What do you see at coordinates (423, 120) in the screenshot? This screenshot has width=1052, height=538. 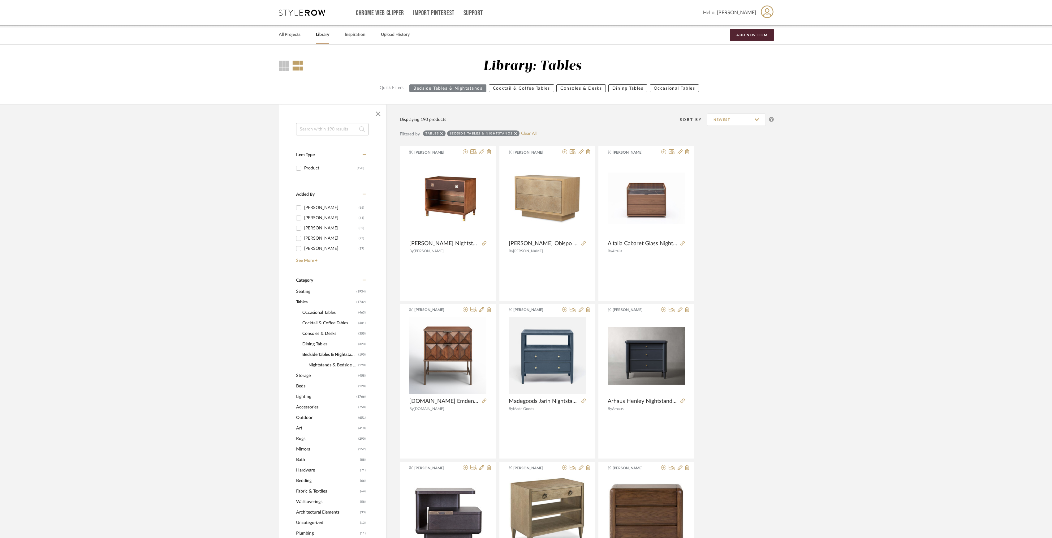 I see `div: Displaying 190 products` at bounding box center [423, 120].